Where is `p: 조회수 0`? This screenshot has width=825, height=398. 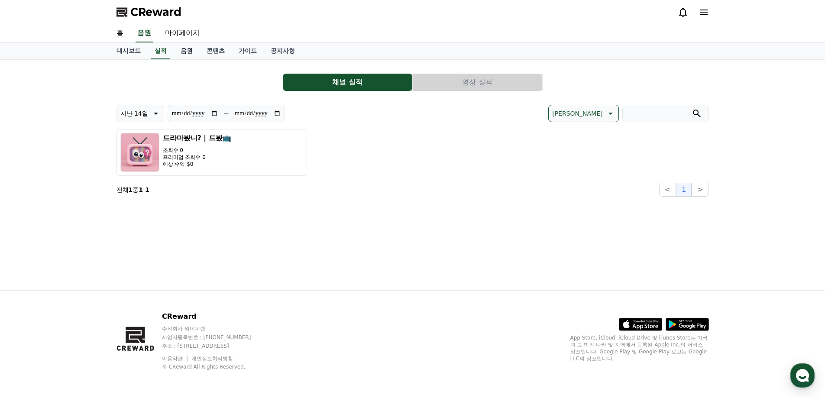
p: 조회수 0 is located at coordinates (197, 150).